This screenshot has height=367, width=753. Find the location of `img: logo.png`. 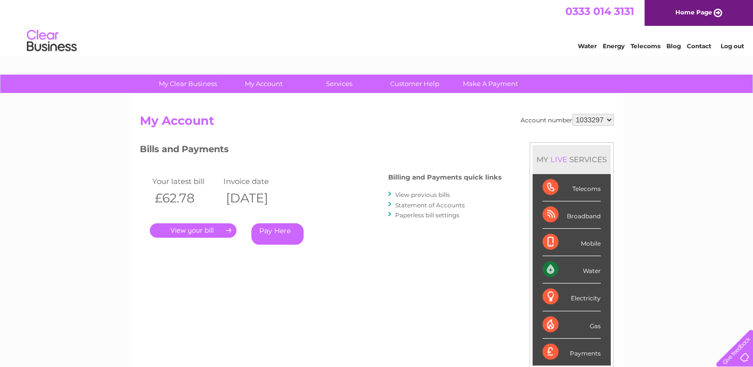

img: logo.png is located at coordinates (52, 41).